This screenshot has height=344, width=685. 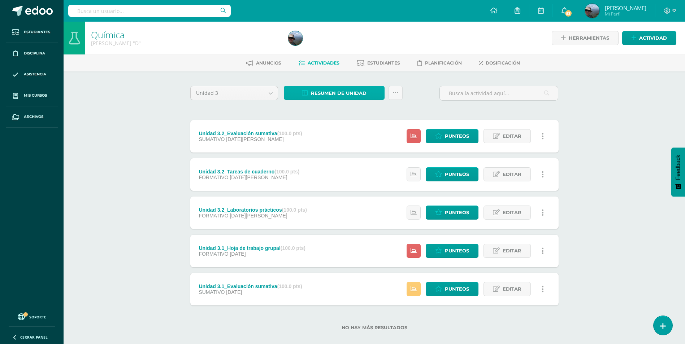 I want to click on span: Unidad 3, so click(x=227, y=93).